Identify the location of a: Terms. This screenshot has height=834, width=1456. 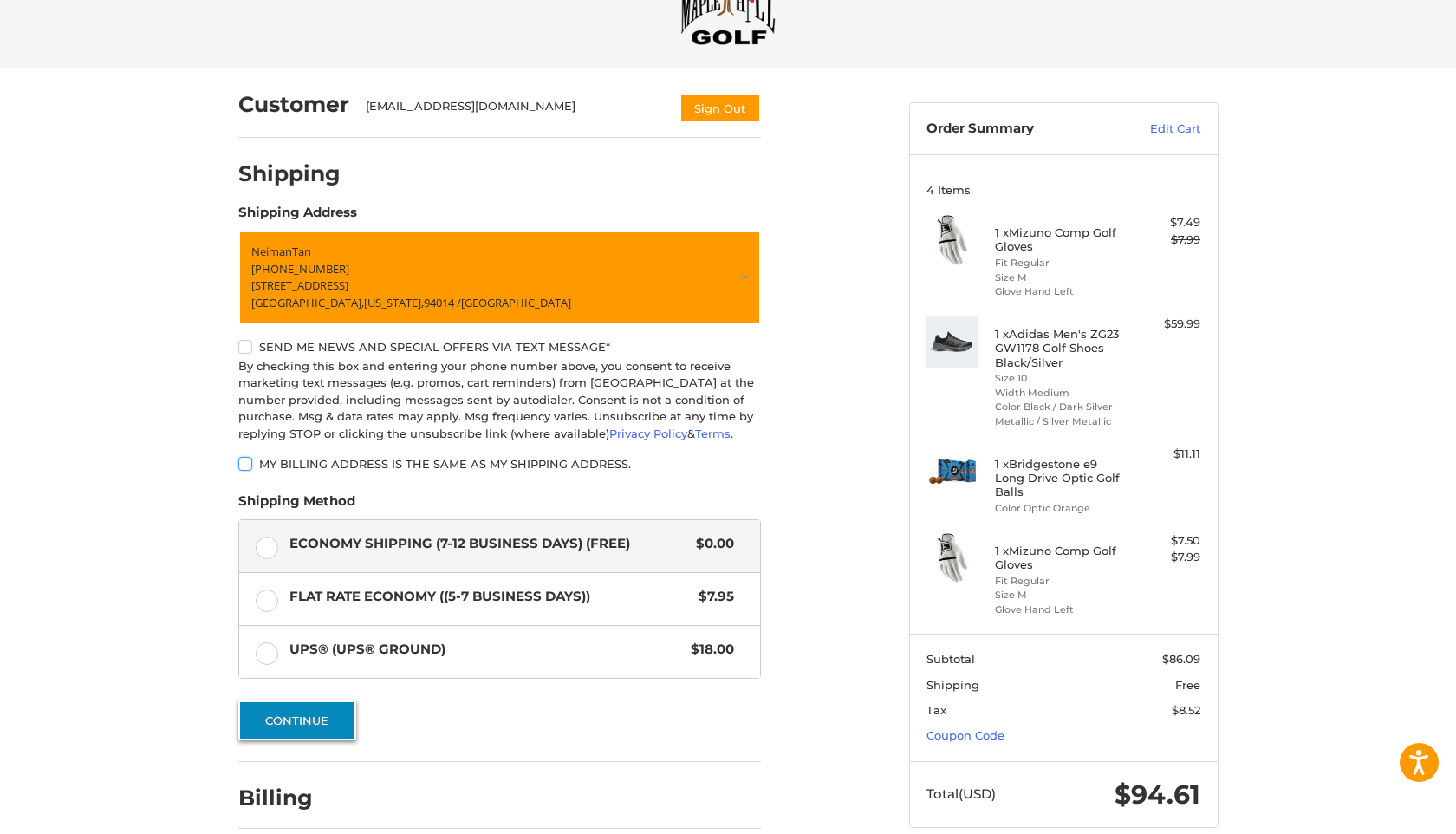
(712, 434).